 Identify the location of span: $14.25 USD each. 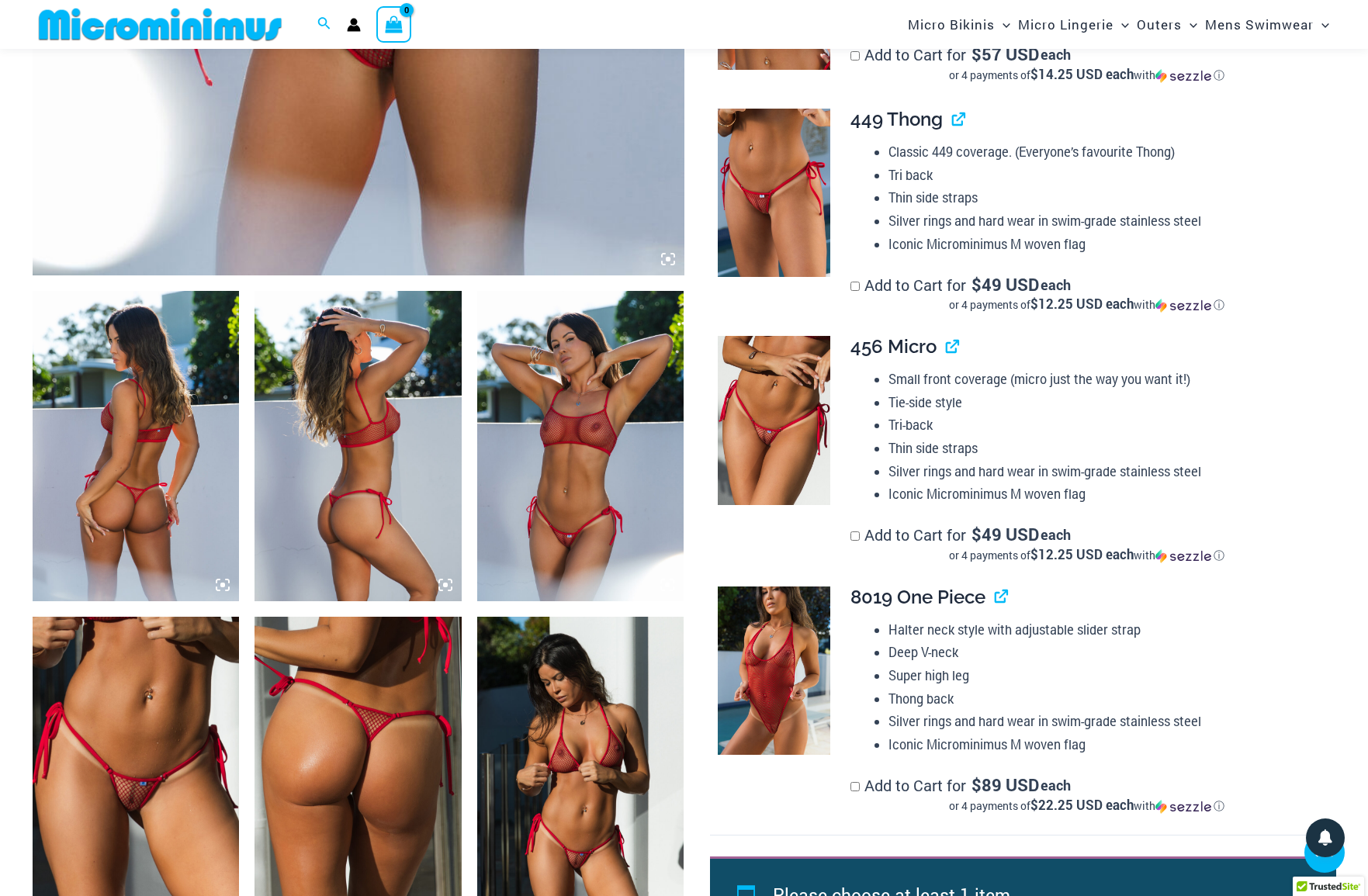
(1082, 74).